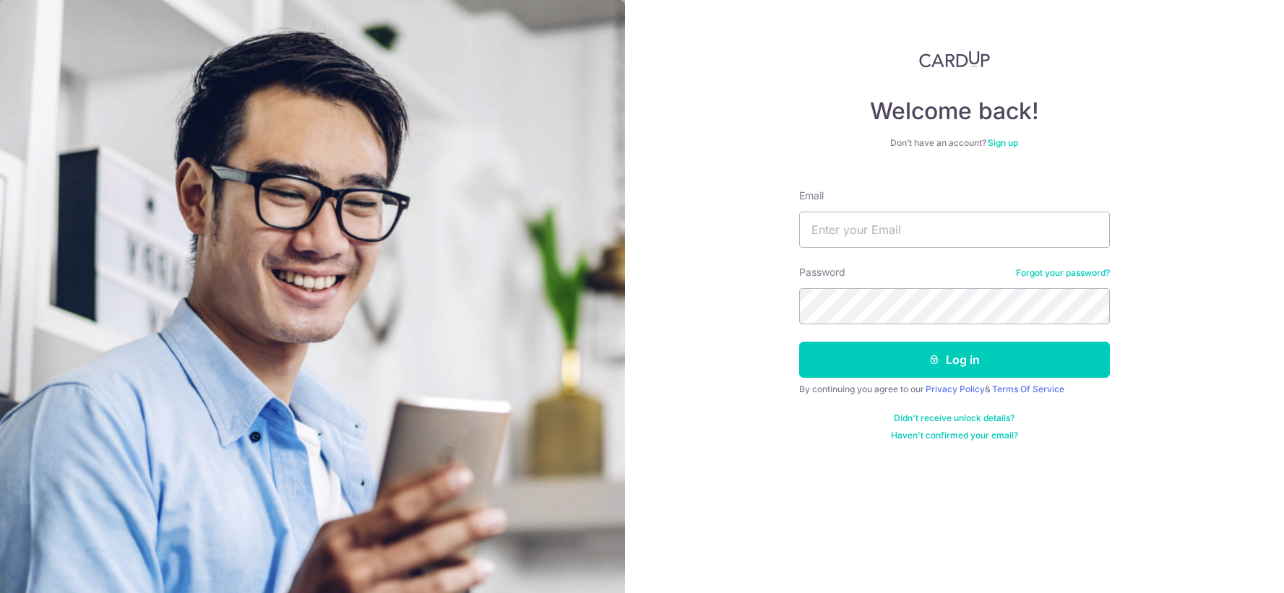 Image resolution: width=1284 pixels, height=593 pixels. Describe the element at coordinates (822, 272) in the screenshot. I see `label: Password` at that location.